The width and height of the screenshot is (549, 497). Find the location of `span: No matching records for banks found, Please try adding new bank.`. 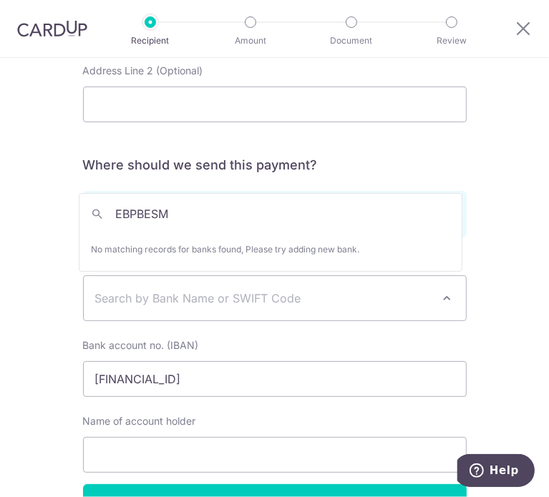

span: No matching records for banks found, Please try adding new bank. is located at coordinates (271, 250).